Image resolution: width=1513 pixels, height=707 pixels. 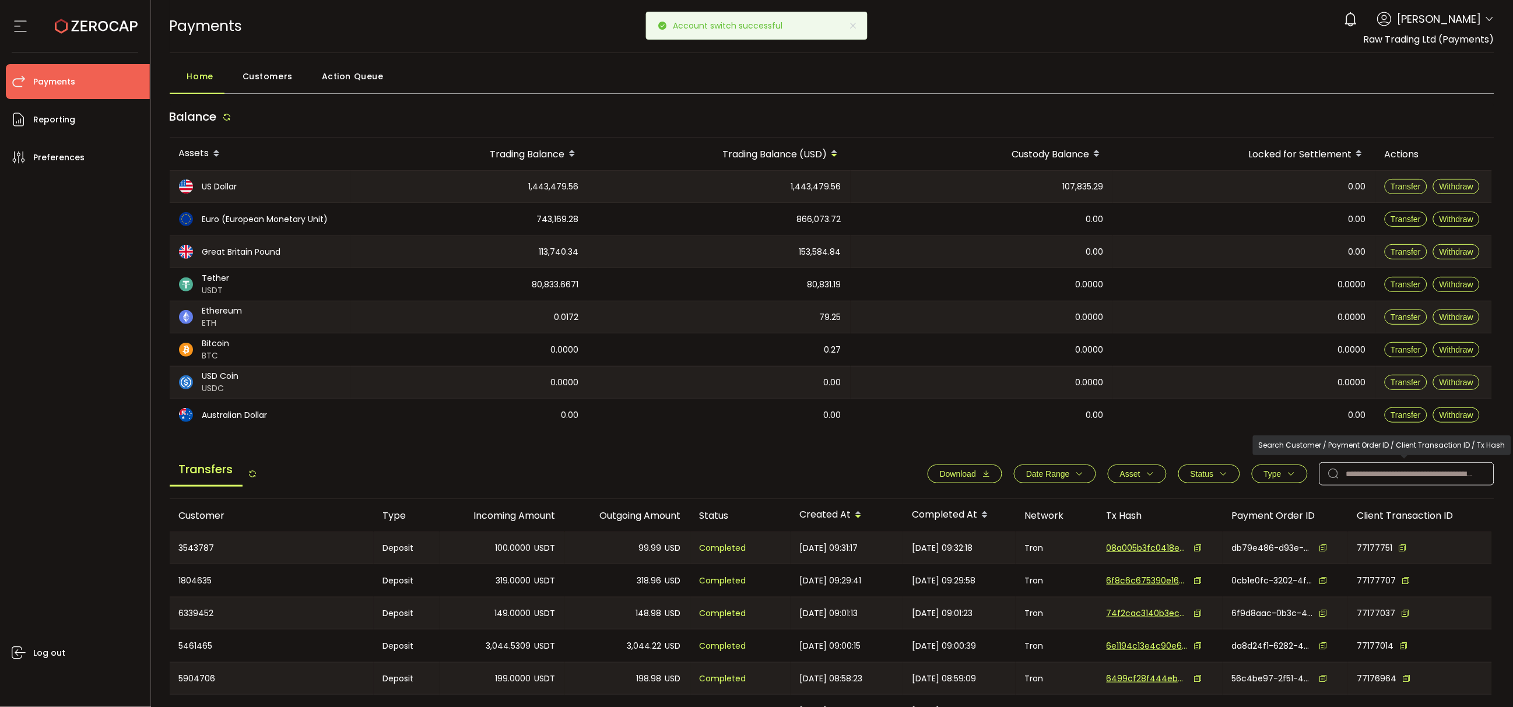 What do you see at coordinates (49, 653) in the screenshot?
I see `span: Log out` at bounding box center [49, 653].